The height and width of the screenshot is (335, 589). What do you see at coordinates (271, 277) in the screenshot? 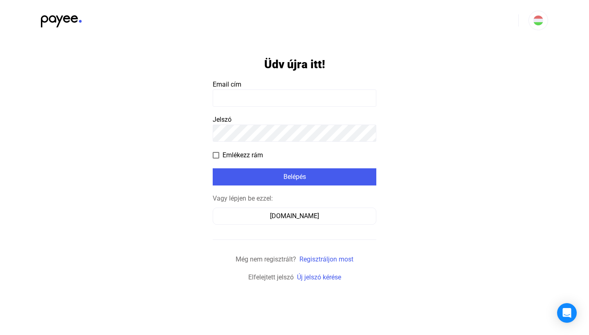
I see `span: Elfelejtett jelszó` at bounding box center [271, 277].